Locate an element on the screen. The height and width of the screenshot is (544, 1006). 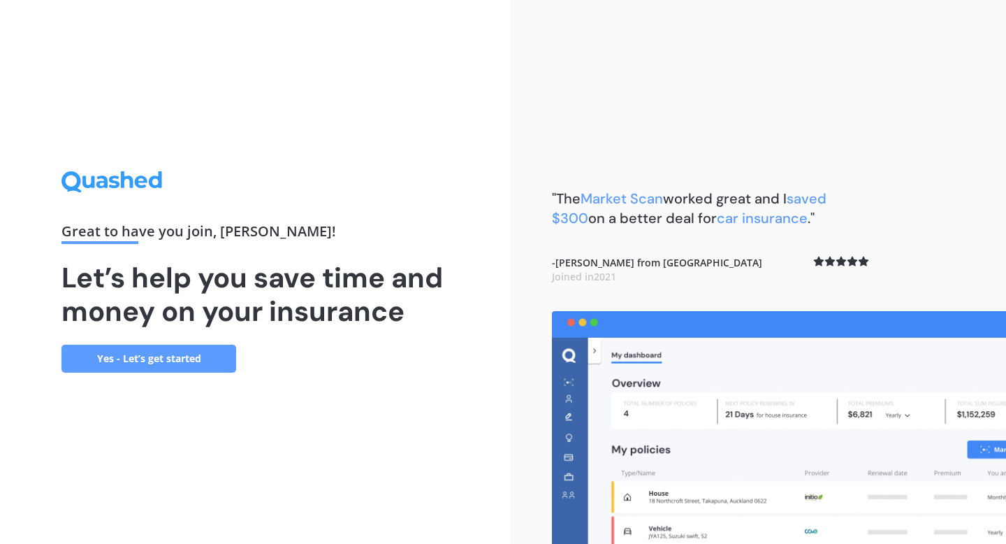
a: Yes - Let’s get started is located at coordinates (149, 358).